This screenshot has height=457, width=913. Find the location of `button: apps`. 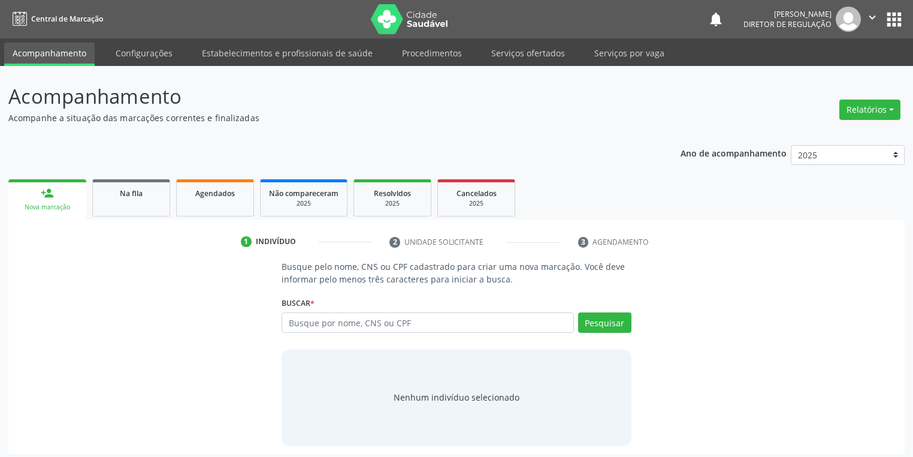

button: apps is located at coordinates (894, 19).